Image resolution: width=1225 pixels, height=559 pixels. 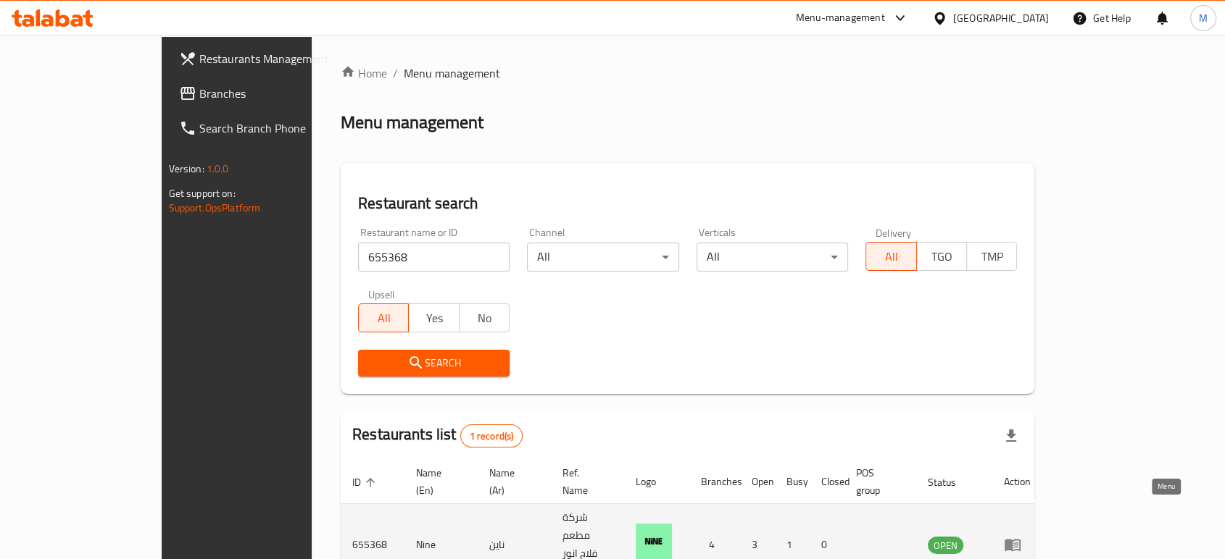 What do you see at coordinates (792, 482) in the screenshot?
I see `th: Busy` at bounding box center [792, 482].